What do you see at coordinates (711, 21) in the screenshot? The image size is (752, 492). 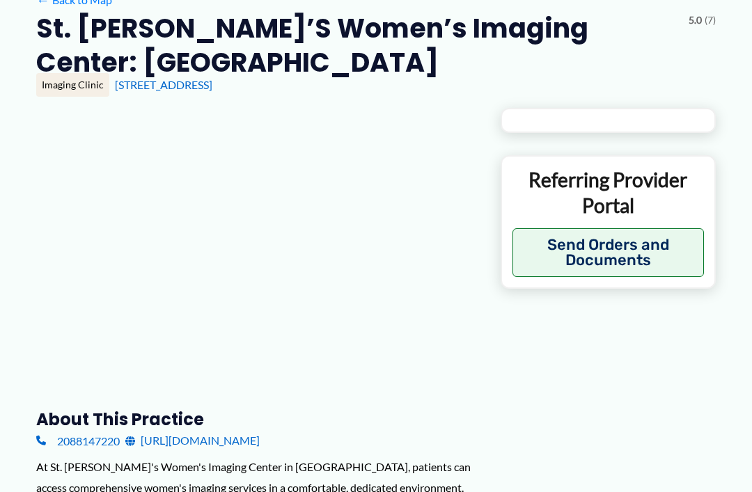 I see `span: (7)` at bounding box center [711, 21].